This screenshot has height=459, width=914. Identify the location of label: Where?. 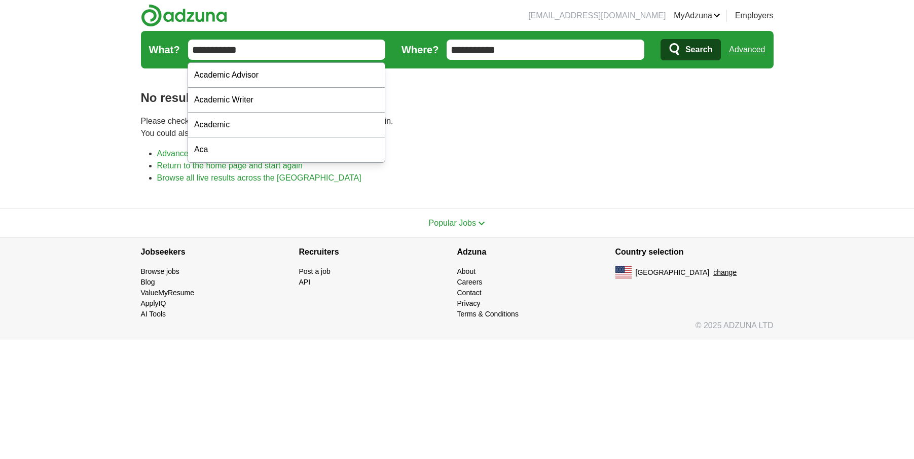
(420, 50).